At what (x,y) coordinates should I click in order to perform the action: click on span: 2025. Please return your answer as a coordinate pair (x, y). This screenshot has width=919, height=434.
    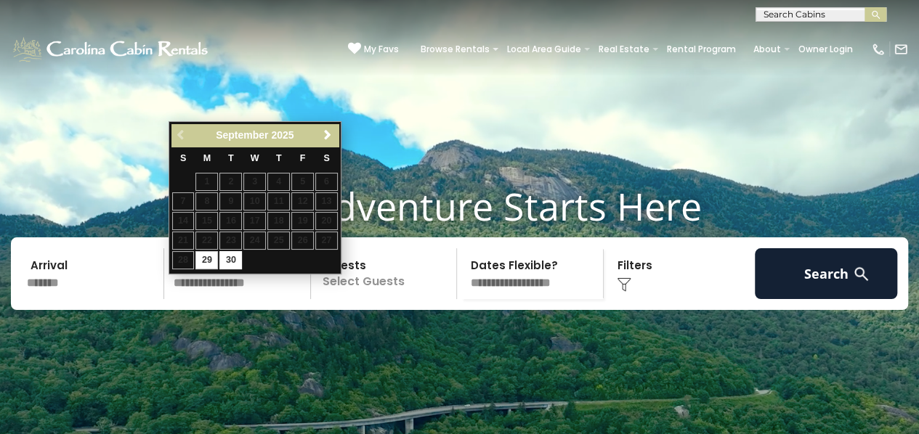
    Looking at the image, I should click on (282, 135).